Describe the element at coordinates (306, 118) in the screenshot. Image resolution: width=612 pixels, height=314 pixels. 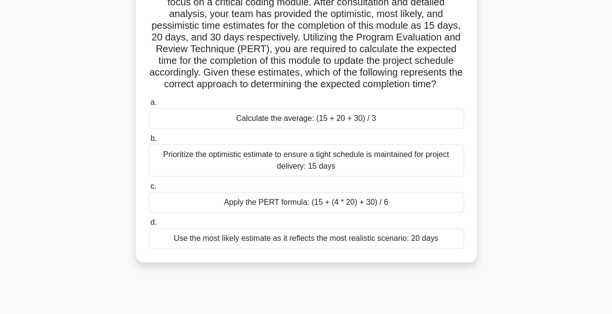
I see `div: Calculate the average: (15 + 20 + 30) / 3` at that location.